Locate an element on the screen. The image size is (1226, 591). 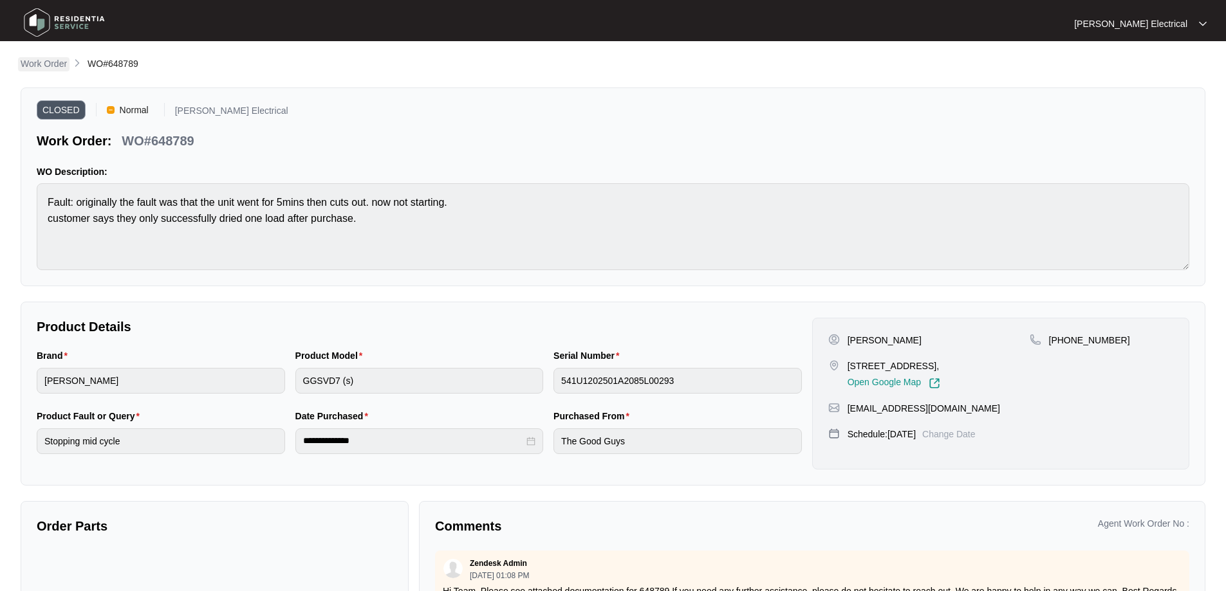
p: Work Order is located at coordinates (44, 64).